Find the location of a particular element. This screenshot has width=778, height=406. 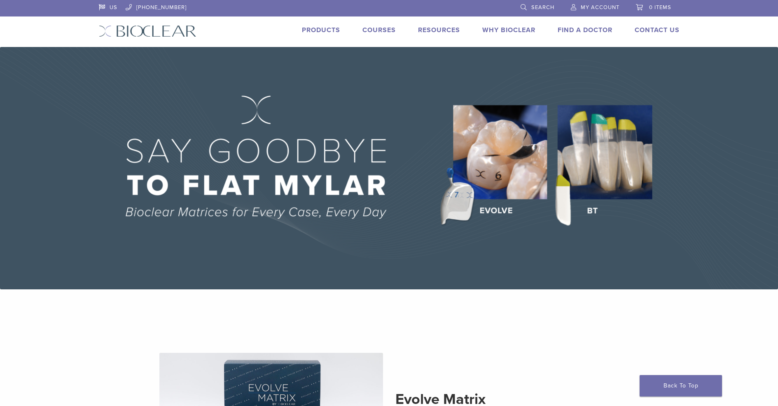

a: Courses is located at coordinates (379, 30).